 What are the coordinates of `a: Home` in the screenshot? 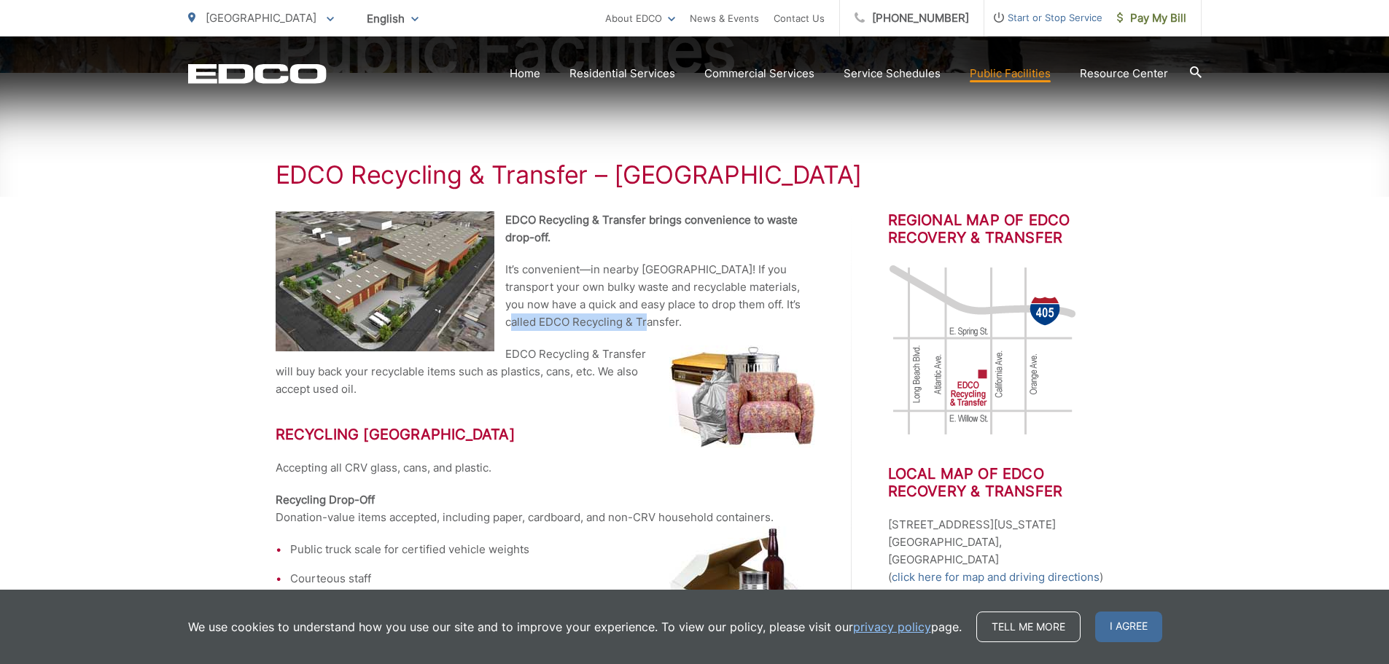 It's located at (525, 74).